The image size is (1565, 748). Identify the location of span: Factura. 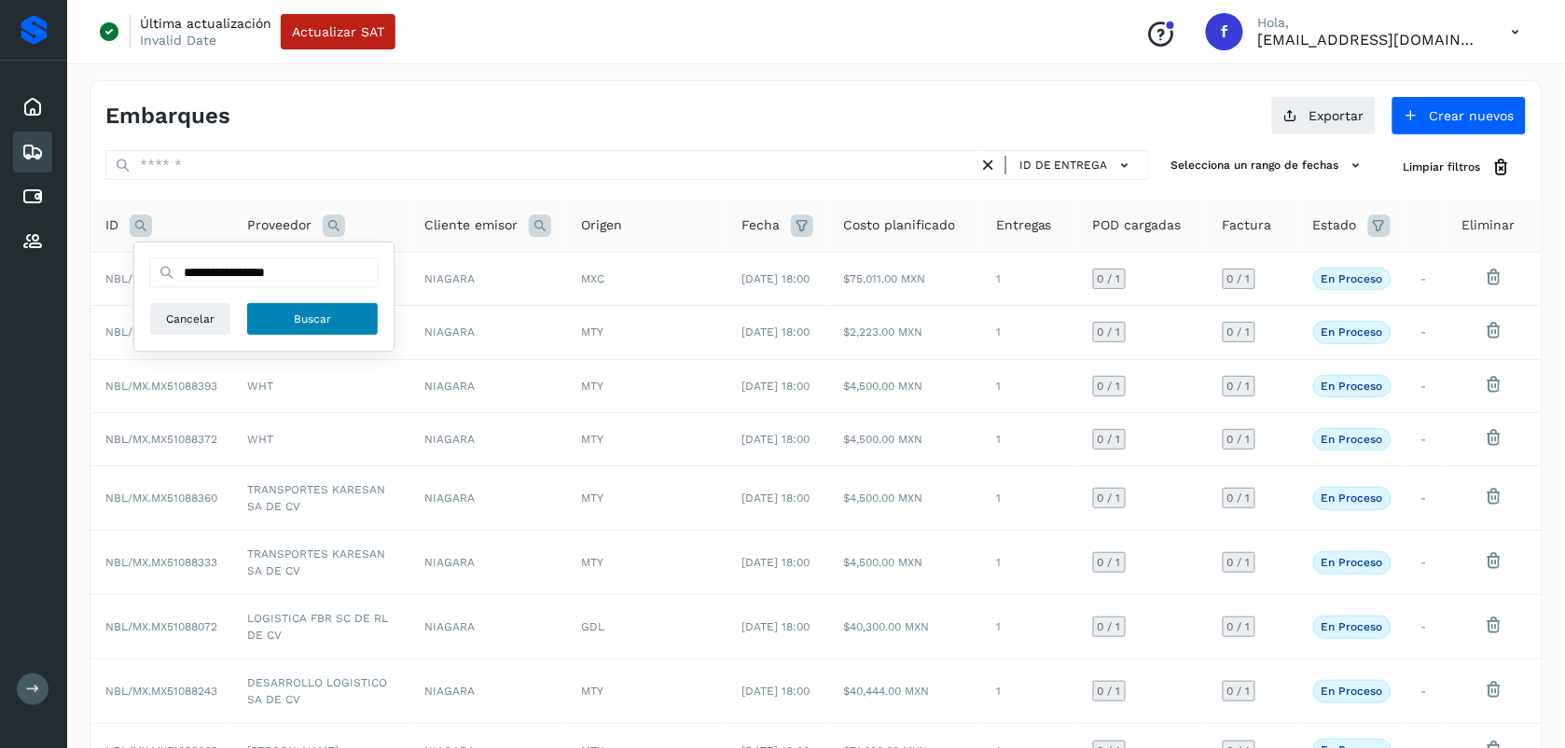
(1247, 225).